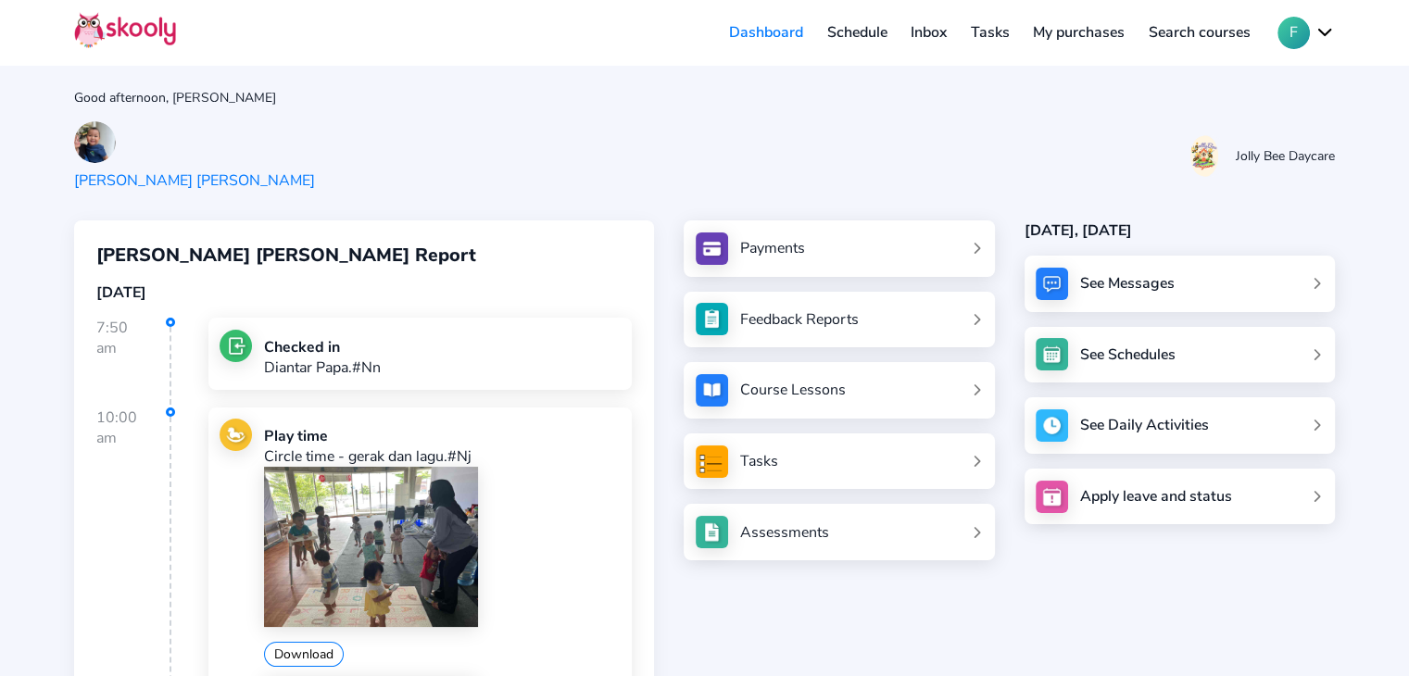 The image size is (1409, 676). Describe the element at coordinates (712, 461) in the screenshot. I see `img: tasksForMpWeb.png` at that location.